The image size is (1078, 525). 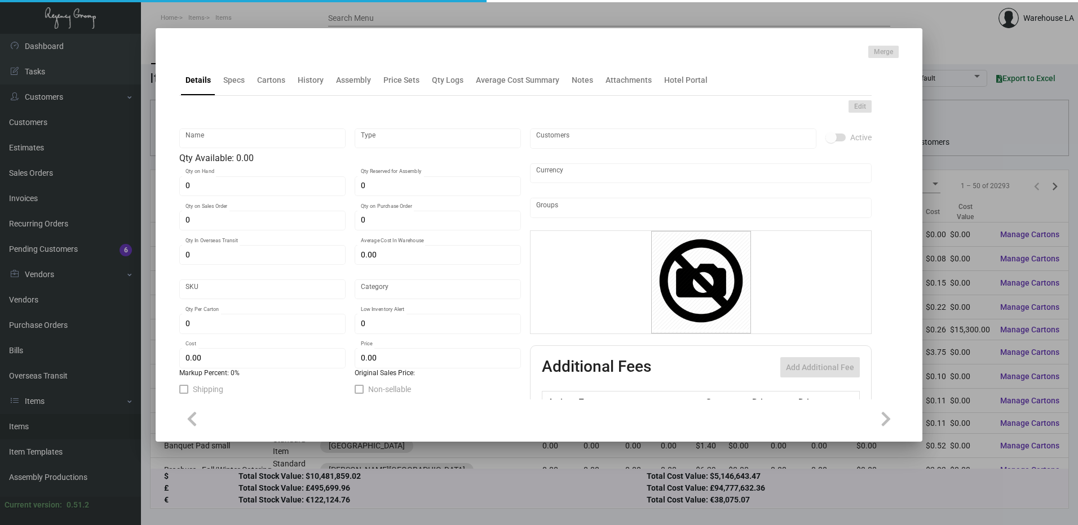 What do you see at coordinates (518, 80) in the screenshot?
I see `div: Average Cost Summary` at bounding box center [518, 80].